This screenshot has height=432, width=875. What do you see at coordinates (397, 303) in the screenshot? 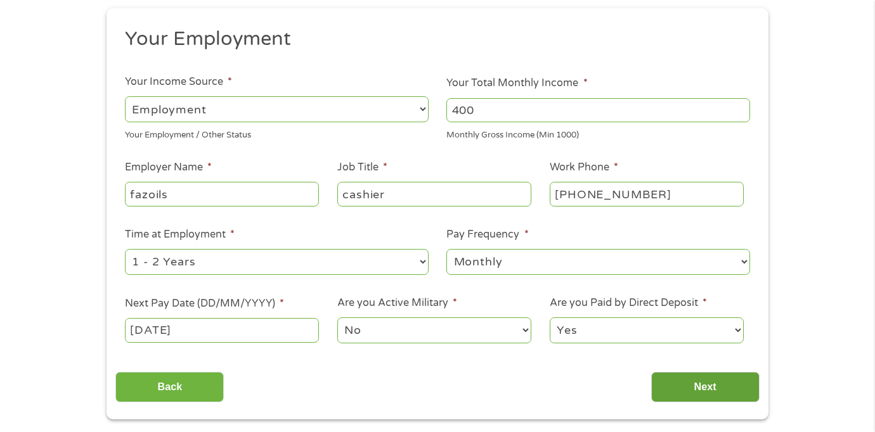
I see `label: Are you Active Military` at bounding box center [397, 303].